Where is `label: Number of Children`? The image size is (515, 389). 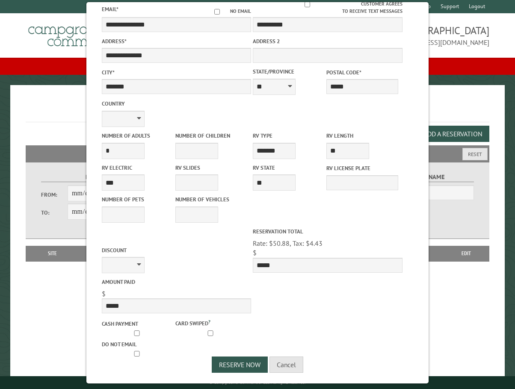 label: Number of Children is located at coordinates (211, 136).